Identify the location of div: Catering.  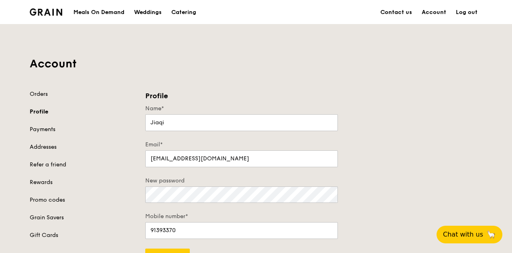
(184, 12).